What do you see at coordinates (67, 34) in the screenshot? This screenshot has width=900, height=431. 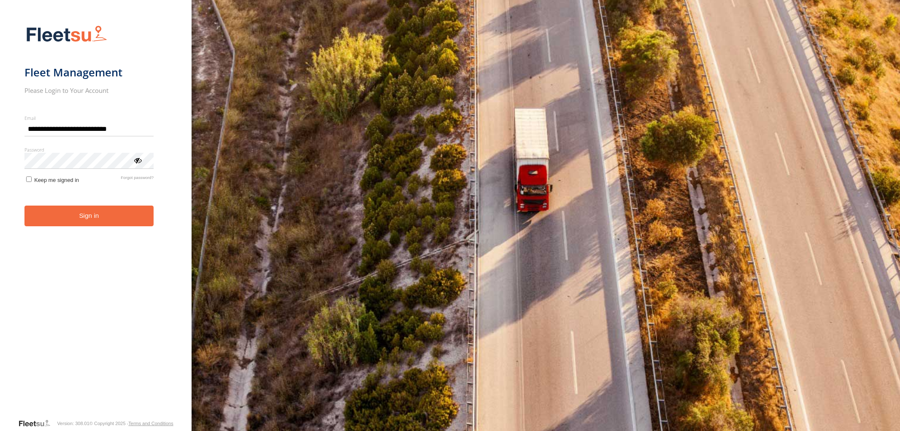 I see `img: Fleetsu` at bounding box center [67, 34].